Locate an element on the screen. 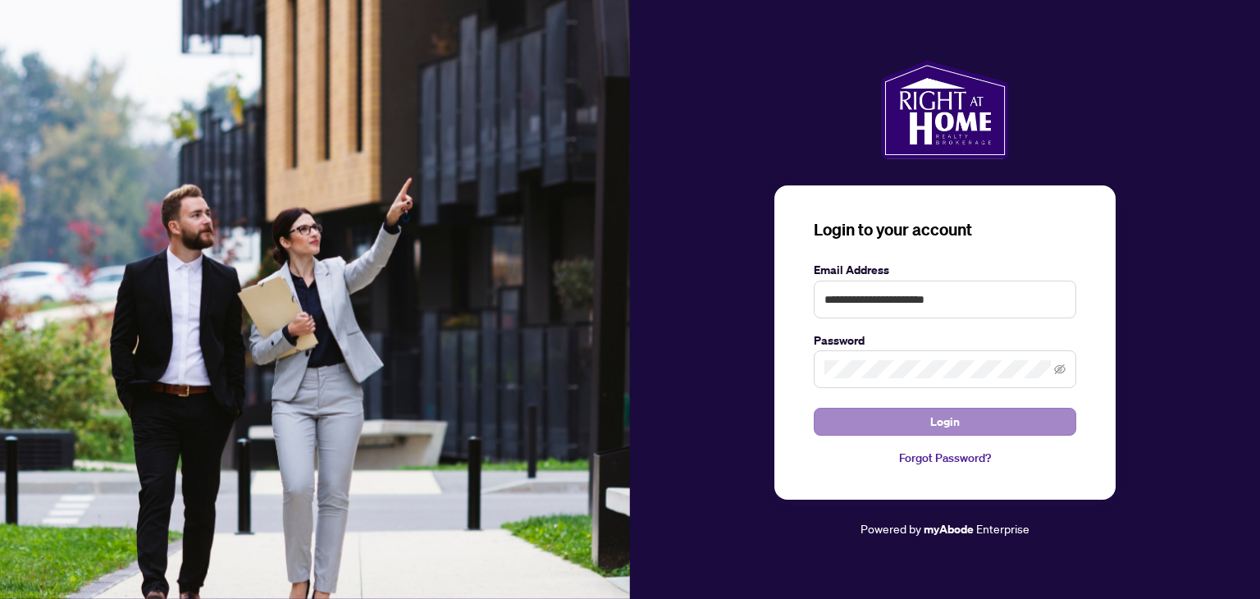 The width and height of the screenshot is (1260, 599). span: eye-invisible is located at coordinates (1060, 369).